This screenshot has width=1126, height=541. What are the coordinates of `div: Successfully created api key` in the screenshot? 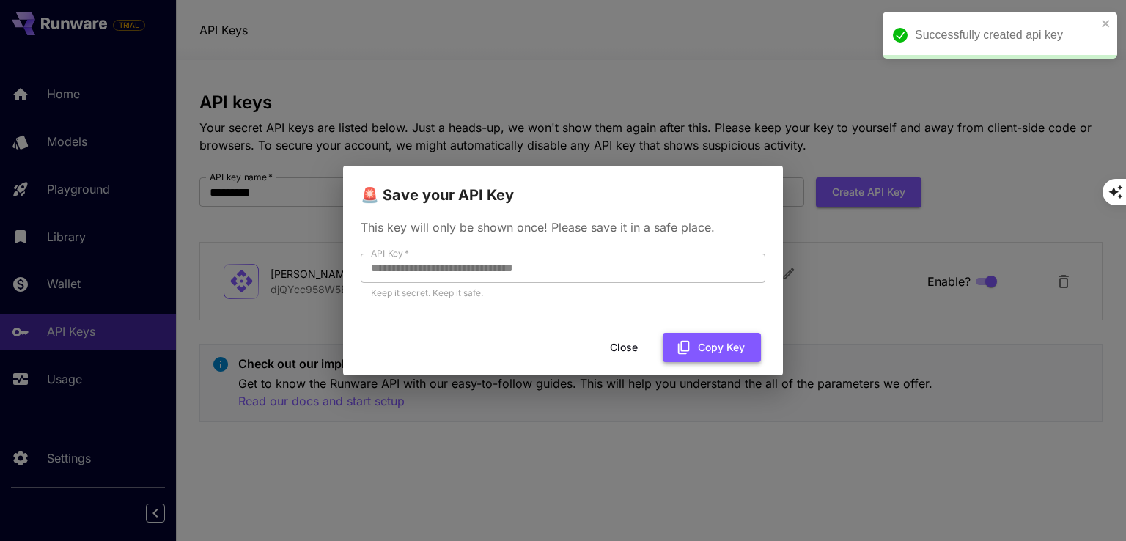 It's located at (1006, 35).